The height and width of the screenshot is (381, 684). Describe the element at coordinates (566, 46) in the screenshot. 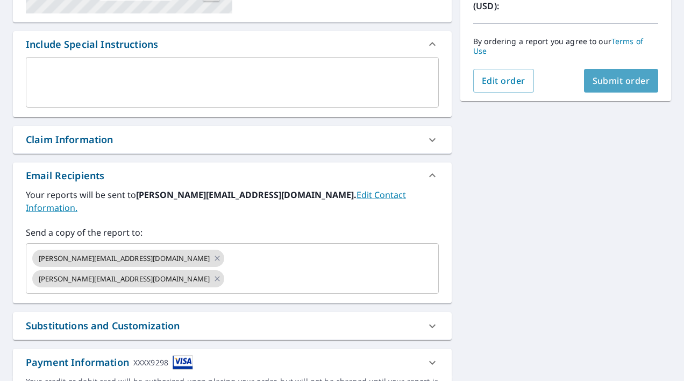

I see `p: By ordering a report you agree to our` at that location.